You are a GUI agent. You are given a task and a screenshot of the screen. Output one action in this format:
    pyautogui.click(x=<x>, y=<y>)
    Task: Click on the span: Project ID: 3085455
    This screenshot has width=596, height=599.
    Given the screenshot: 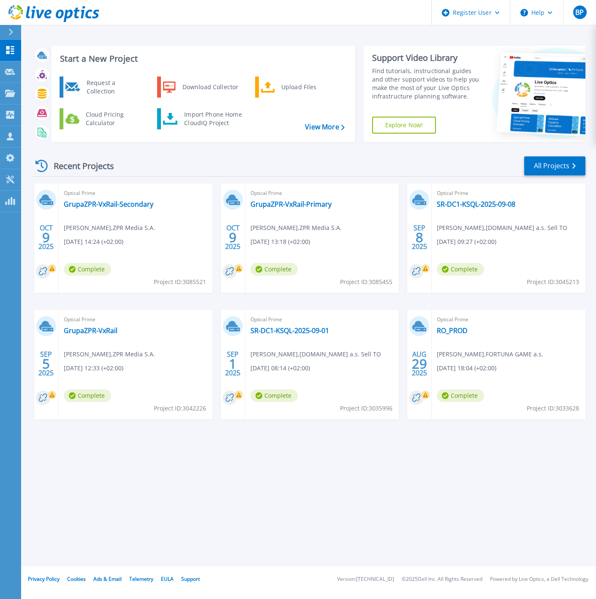 What is the action you would take?
    pyautogui.click(x=367, y=282)
    